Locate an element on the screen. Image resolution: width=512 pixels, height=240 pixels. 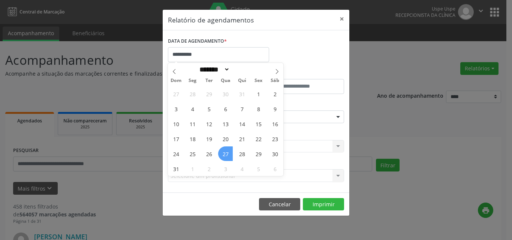
span: Sáb is located at coordinates (275, 81).